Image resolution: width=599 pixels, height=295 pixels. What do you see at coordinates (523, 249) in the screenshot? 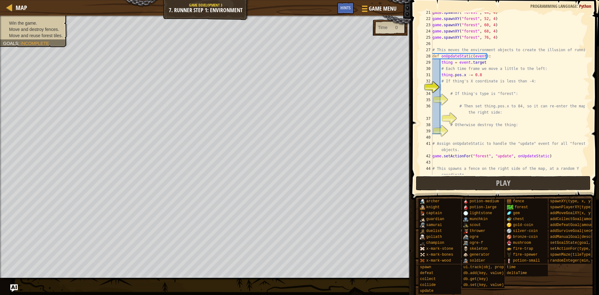
I see `span: fire-trap` at bounding box center [523, 249].